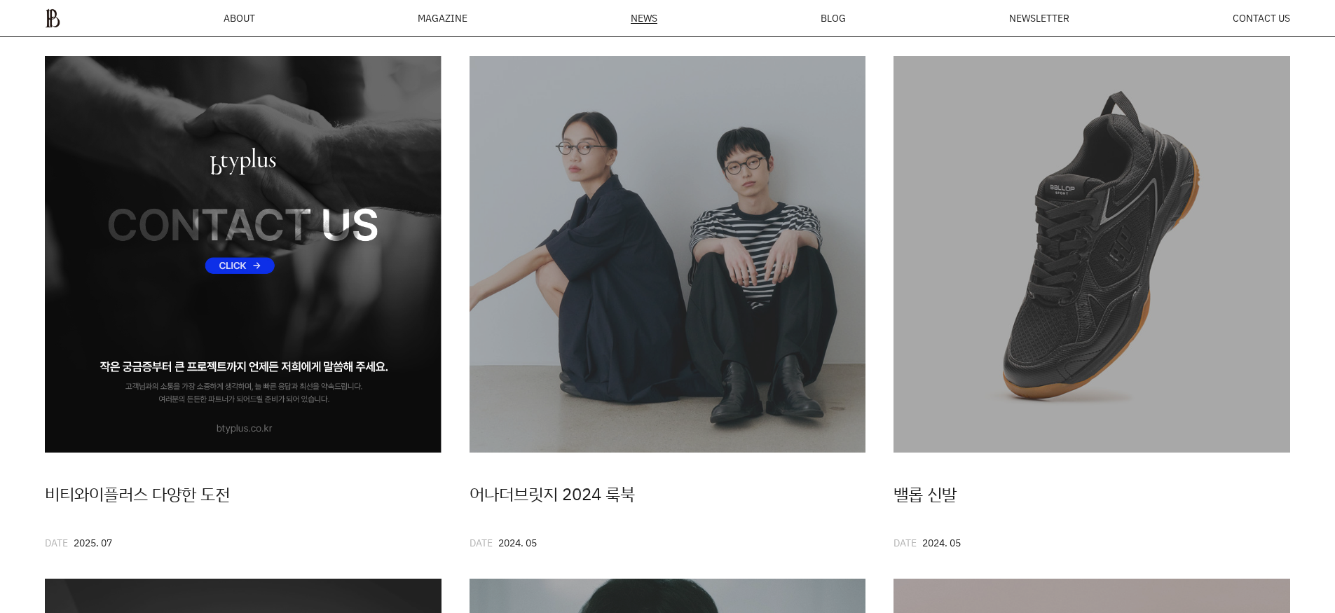 This screenshot has width=1335, height=613. What do you see at coordinates (239, 18) in the screenshot?
I see `a: ABOUT` at bounding box center [239, 18].